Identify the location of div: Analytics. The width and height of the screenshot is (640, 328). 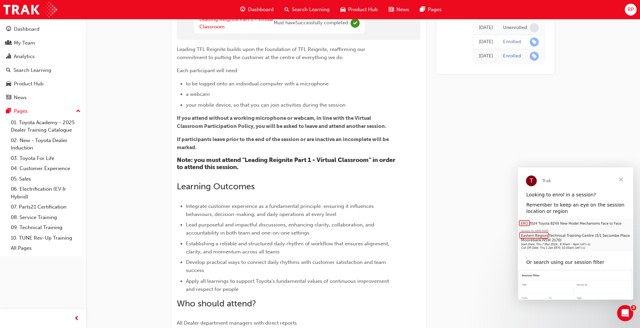
(24, 56).